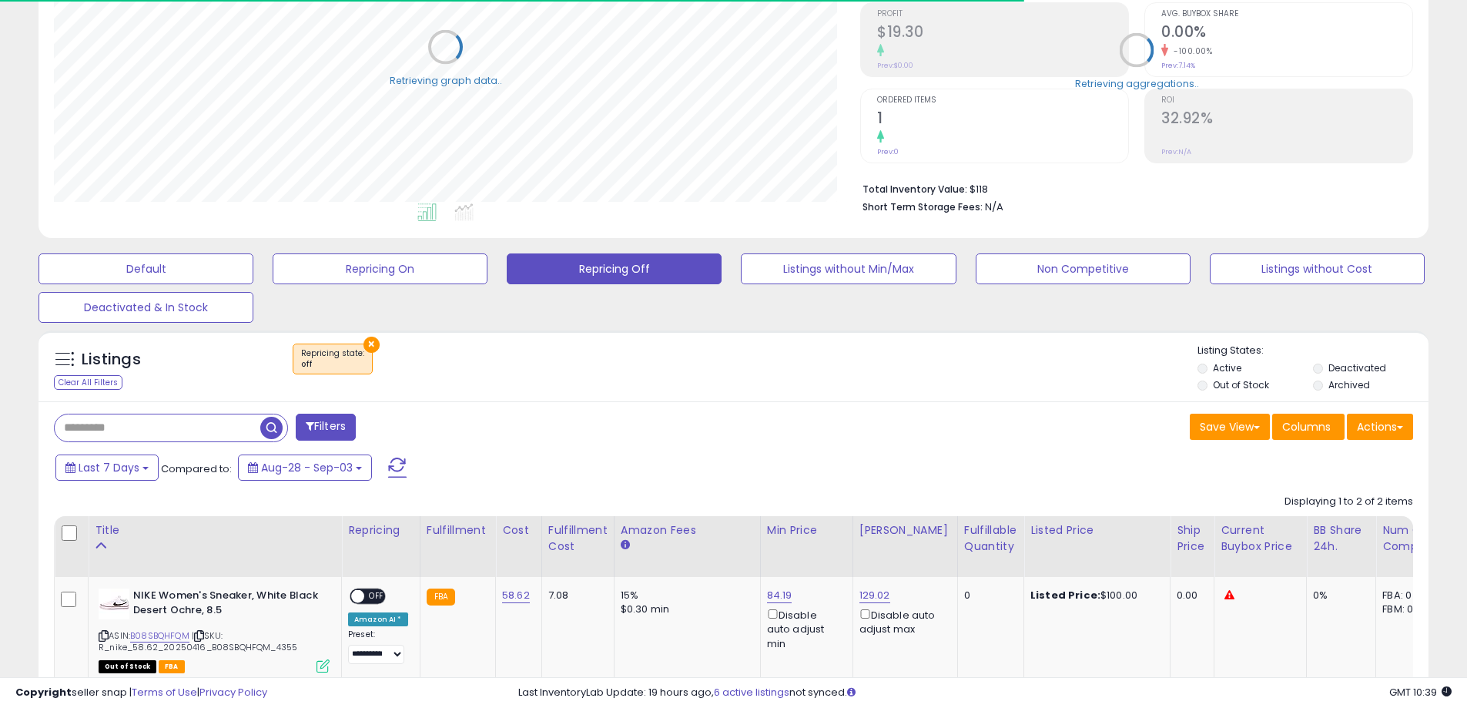 The image size is (1467, 708). Describe the element at coordinates (1341, 538) in the screenshot. I see `div: BB Share 24h.` at that location.